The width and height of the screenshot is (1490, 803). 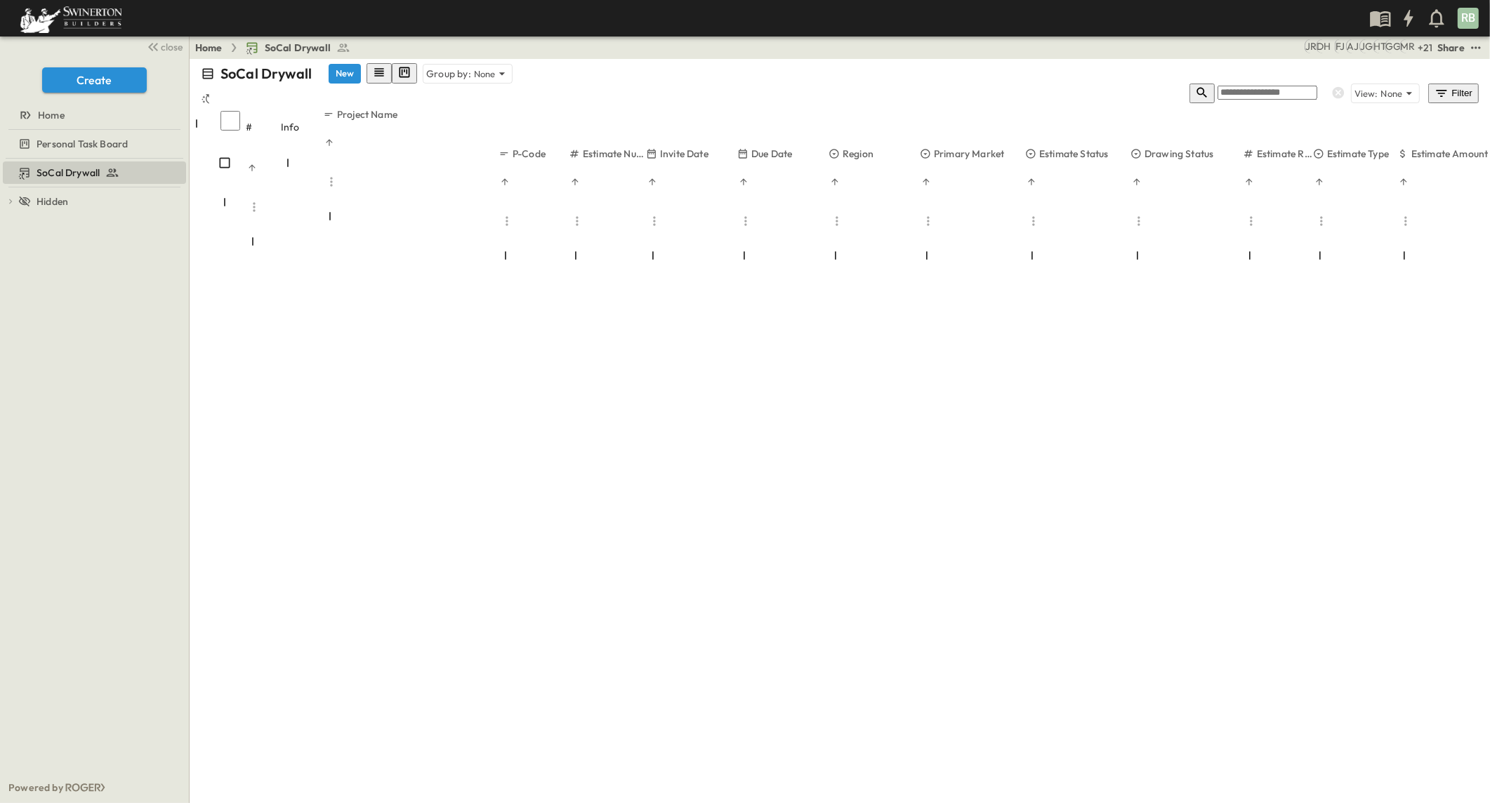 What do you see at coordinates (52, 202) in the screenshot?
I see `span: Hidden` at bounding box center [52, 202].